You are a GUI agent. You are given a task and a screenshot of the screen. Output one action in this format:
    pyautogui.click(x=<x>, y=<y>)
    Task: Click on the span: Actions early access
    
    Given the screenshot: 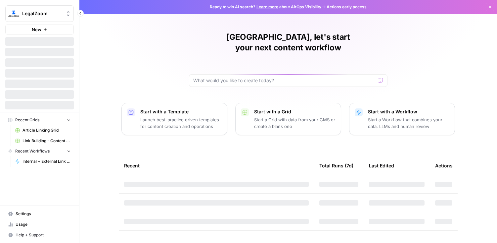 What is the action you would take?
    pyautogui.click(x=346, y=7)
    